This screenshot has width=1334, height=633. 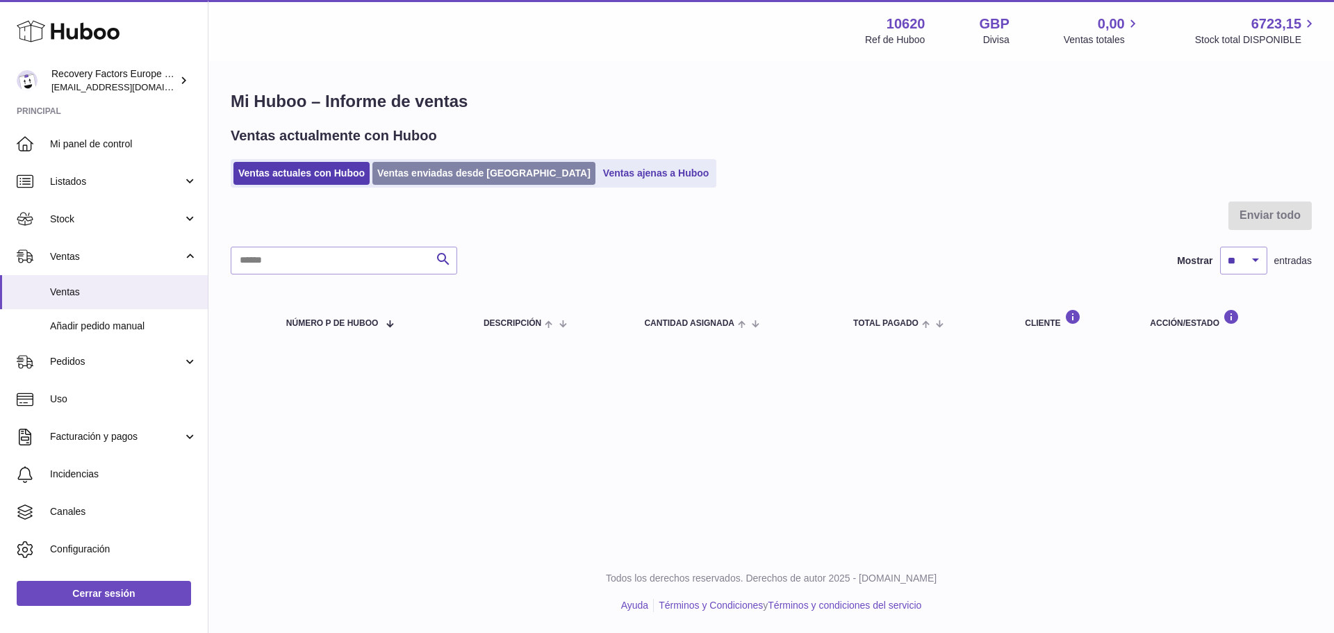 What do you see at coordinates (512, 323) in the screenshot?
I see `span: Descripción` at bounding box center [512, 323].